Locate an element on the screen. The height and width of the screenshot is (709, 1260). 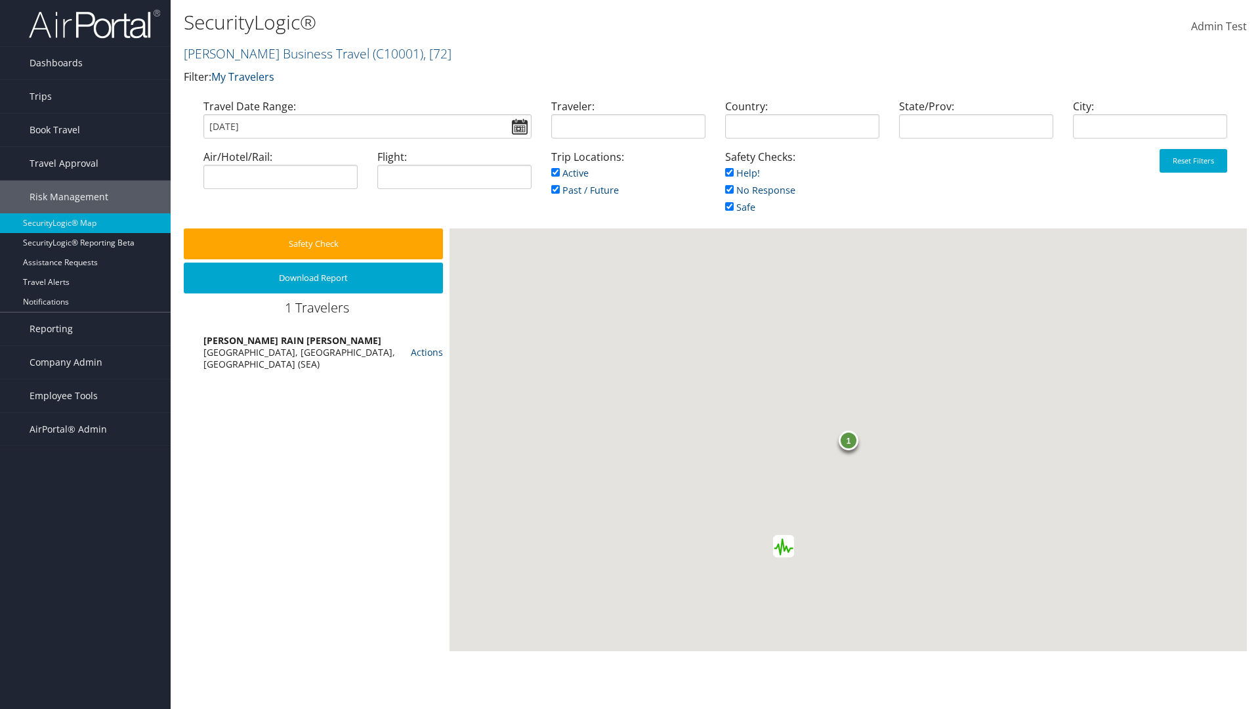
a: No Response is located at coordinates (760, 190).